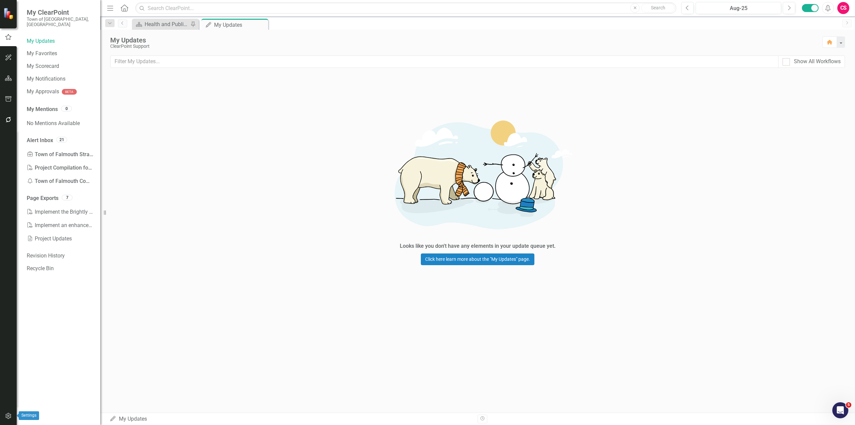 This screenshot has height=425, width=855. Describe the element at coordinates (406, 8) in the screenshot. I see `input: Search ClearPoint...` at that location.